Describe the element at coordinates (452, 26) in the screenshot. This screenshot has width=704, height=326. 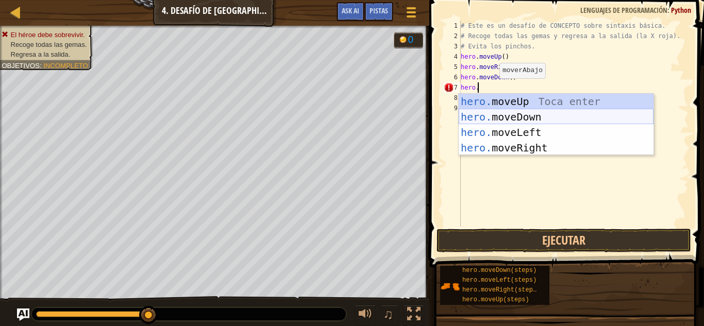
I see `div: 1` at that location.